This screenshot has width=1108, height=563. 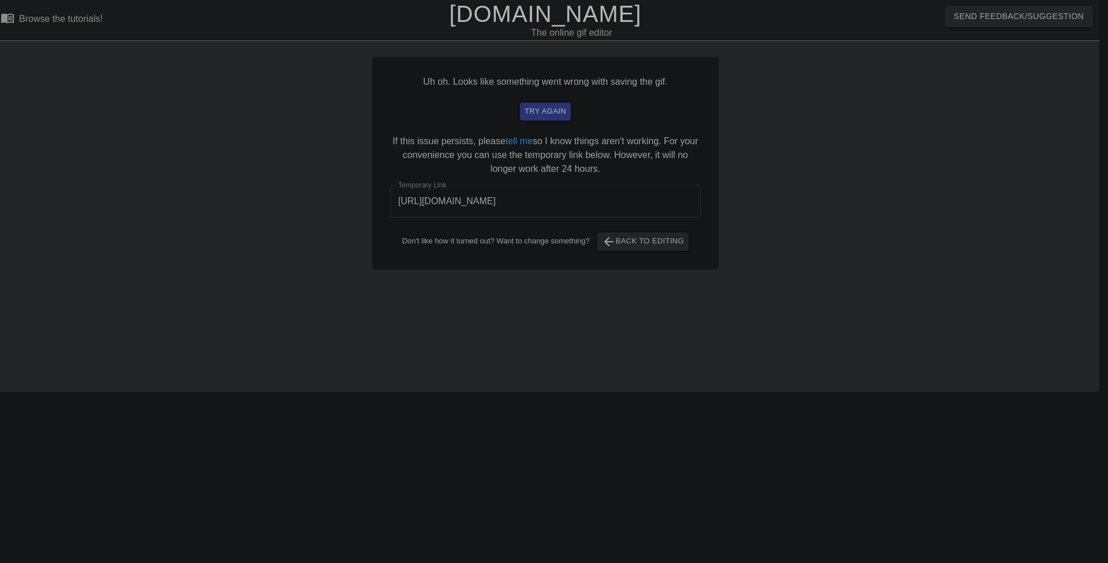 What do you see at coordinates (609, 242) in the screenshot?
I see `span: arrow_back` at bounding box center [609, 242].